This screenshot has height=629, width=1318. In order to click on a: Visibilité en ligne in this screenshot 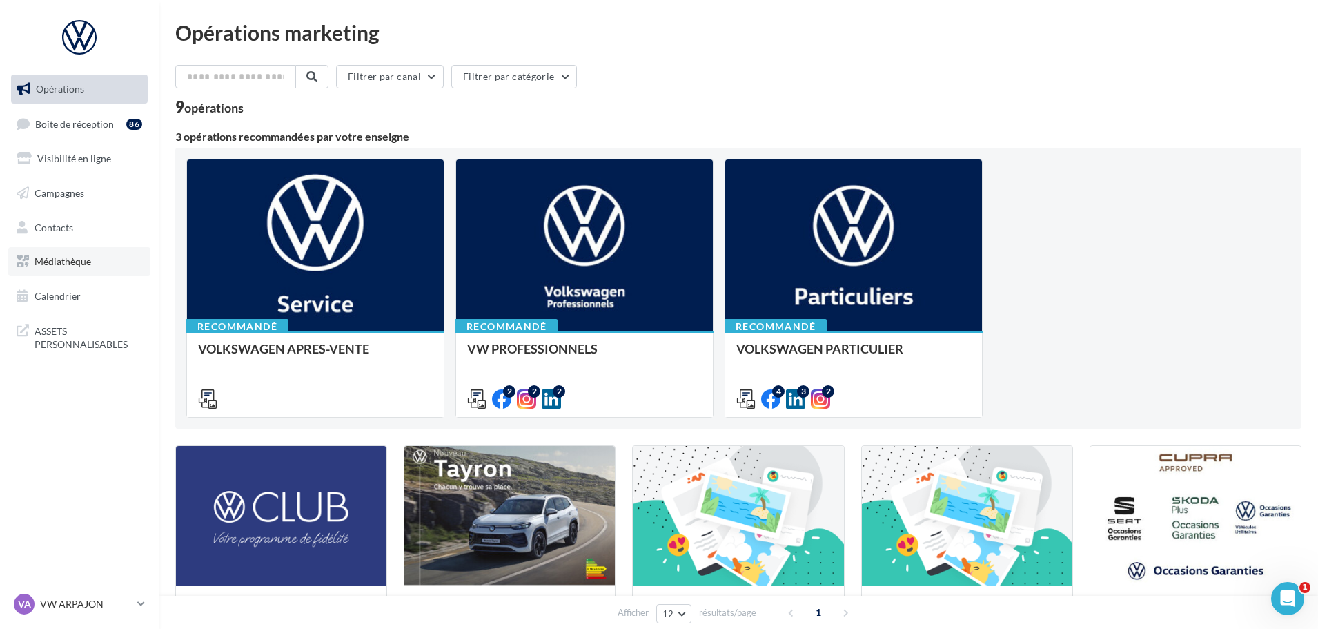, I will do `click(79, 159)`.